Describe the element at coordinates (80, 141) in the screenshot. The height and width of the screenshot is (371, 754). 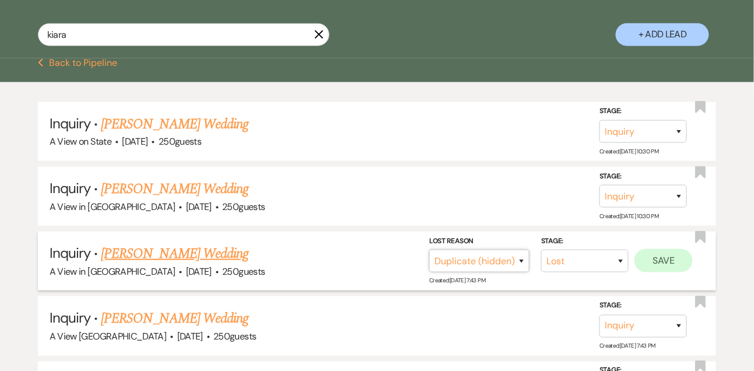
I see `span: A View on State` at that location.